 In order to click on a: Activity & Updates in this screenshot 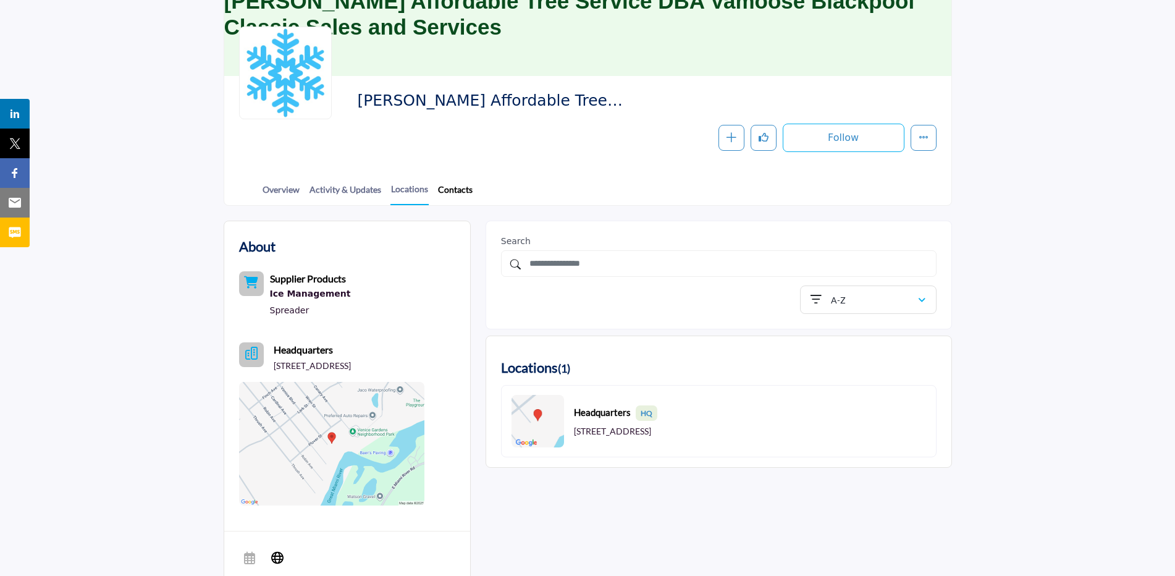, I will do `click(345, 193)`.